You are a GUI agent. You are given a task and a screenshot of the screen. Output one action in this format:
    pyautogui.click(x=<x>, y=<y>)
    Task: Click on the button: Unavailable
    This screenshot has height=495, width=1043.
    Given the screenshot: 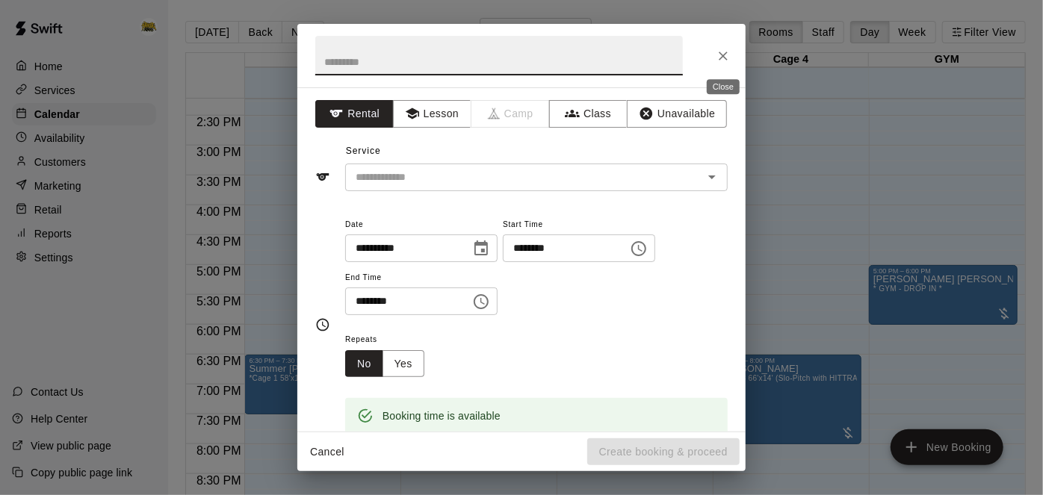 What is the action you would take?
    pyautogui.click(x=677, y=114)
    